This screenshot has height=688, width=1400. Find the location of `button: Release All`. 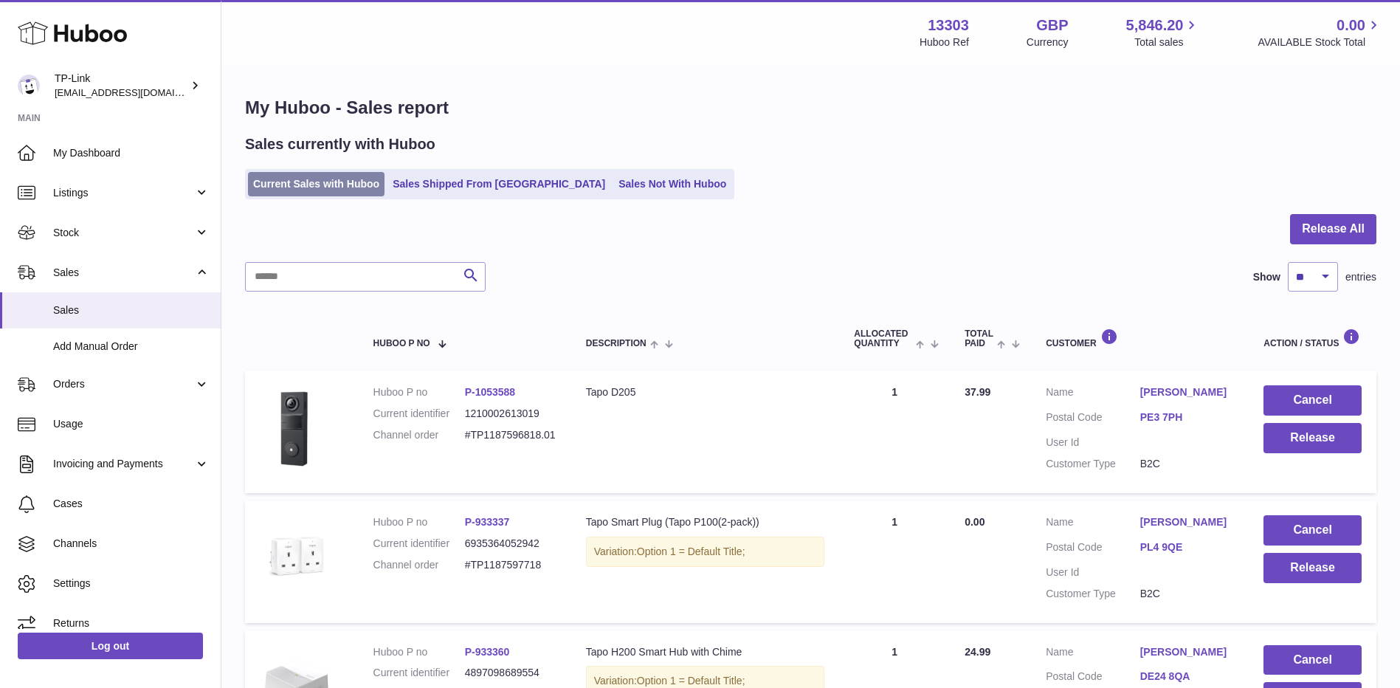

button: Release All is located at coordinates (1333, 229).